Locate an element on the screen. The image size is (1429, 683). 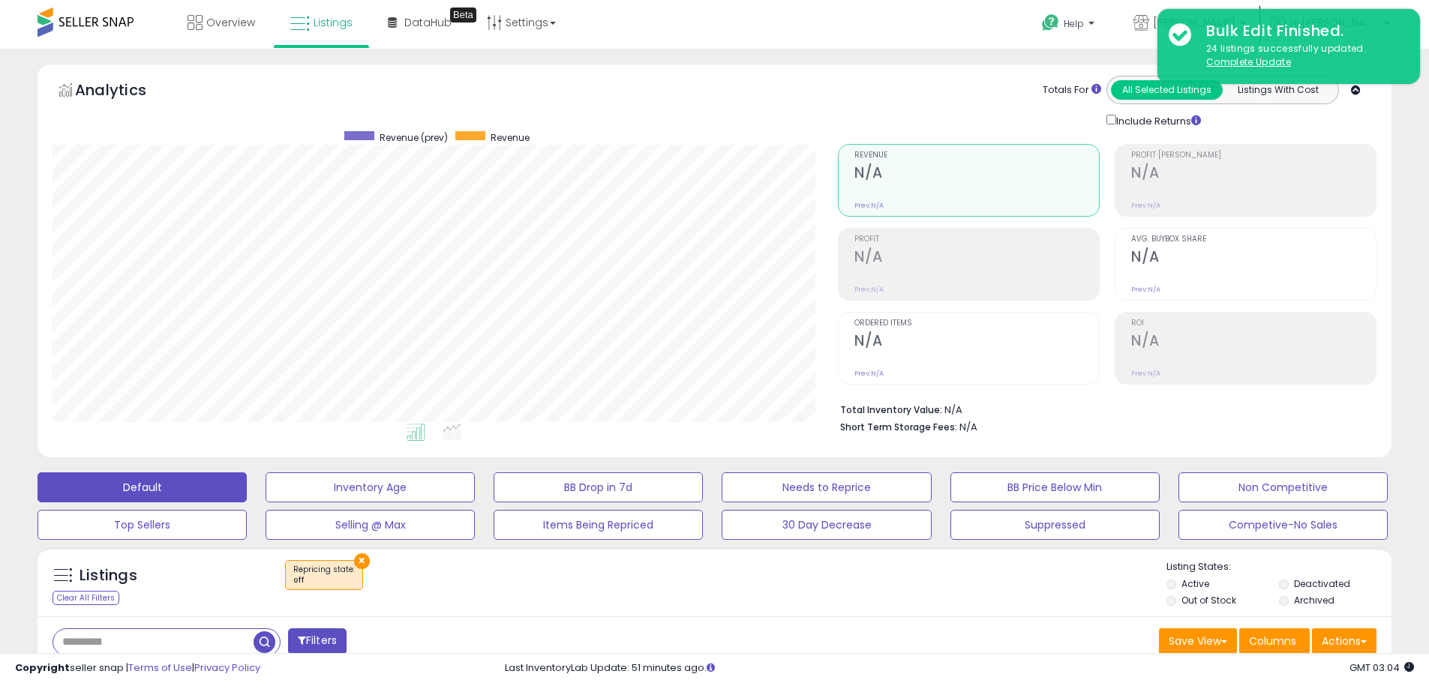
button: Columns is located at coordinates (1274, 641).